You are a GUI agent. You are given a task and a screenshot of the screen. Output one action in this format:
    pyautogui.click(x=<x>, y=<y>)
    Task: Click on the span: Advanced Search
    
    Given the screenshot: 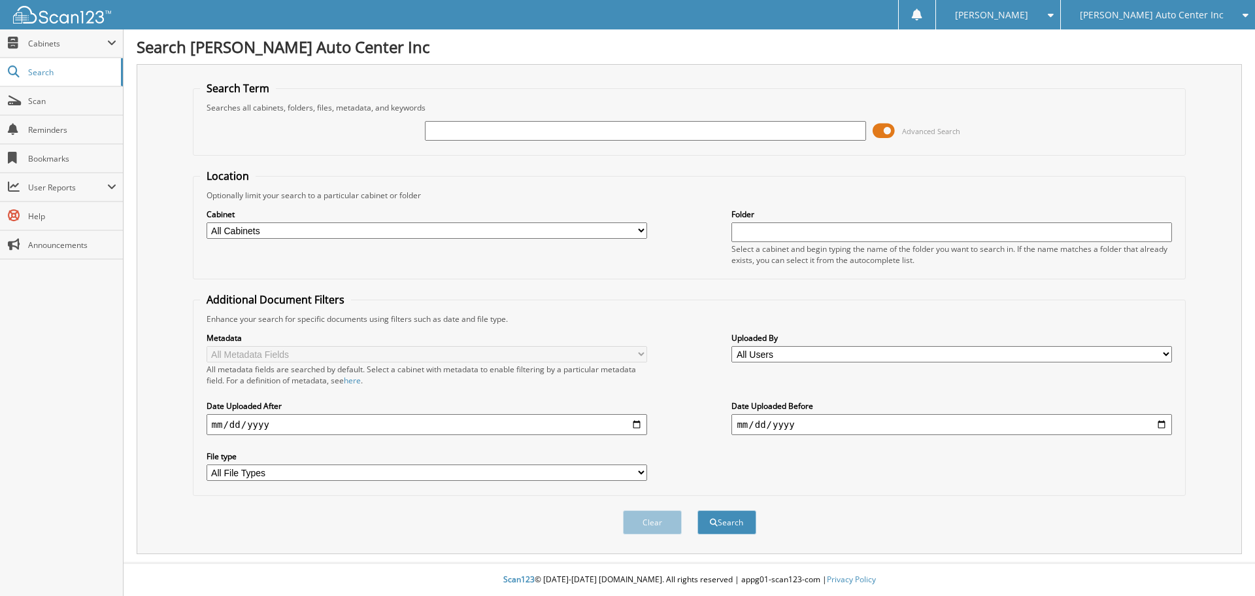 What is the action you would take?
    pyautogui.click(x=931, y=131)
    